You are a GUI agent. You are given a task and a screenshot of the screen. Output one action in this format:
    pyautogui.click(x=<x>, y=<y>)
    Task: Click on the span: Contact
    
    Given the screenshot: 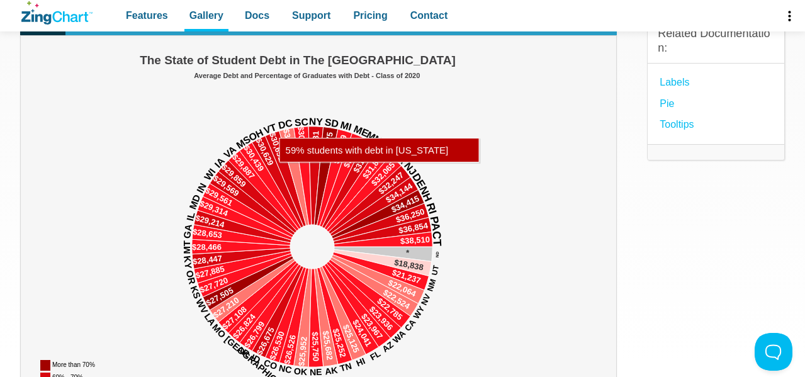 What is the action you would take?
    pyautogui.click(x=429, y=15)
    